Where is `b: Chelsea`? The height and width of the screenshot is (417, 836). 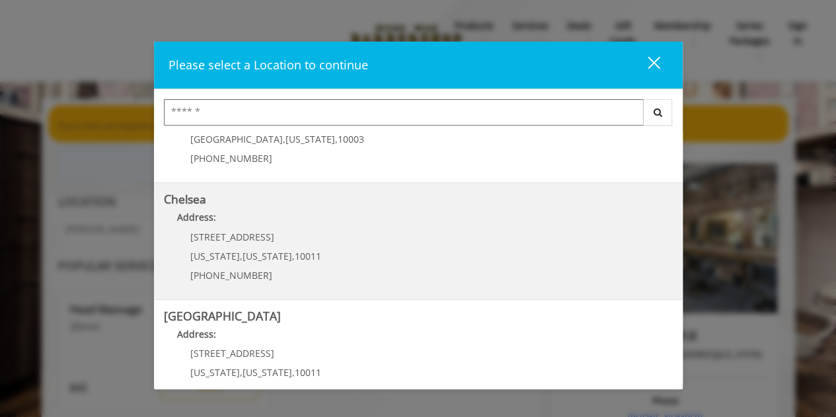
b: Chelsea is located at coordinates (185, 199).